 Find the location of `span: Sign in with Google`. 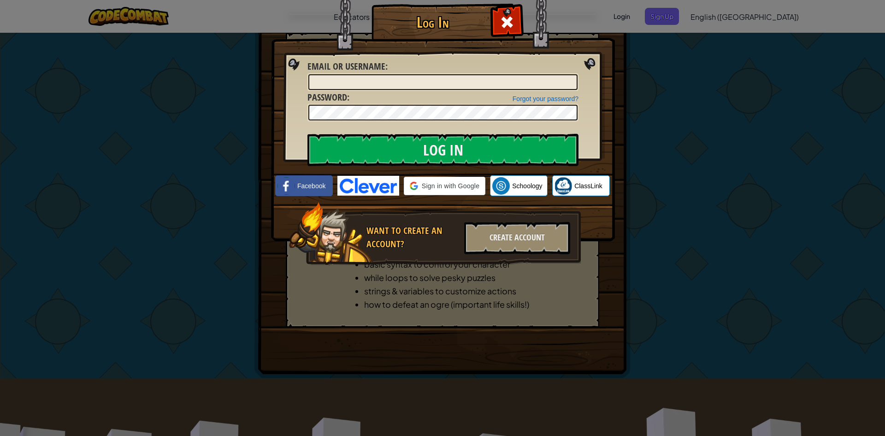

span: Sign in with Google is located at coordinates (451, 186).